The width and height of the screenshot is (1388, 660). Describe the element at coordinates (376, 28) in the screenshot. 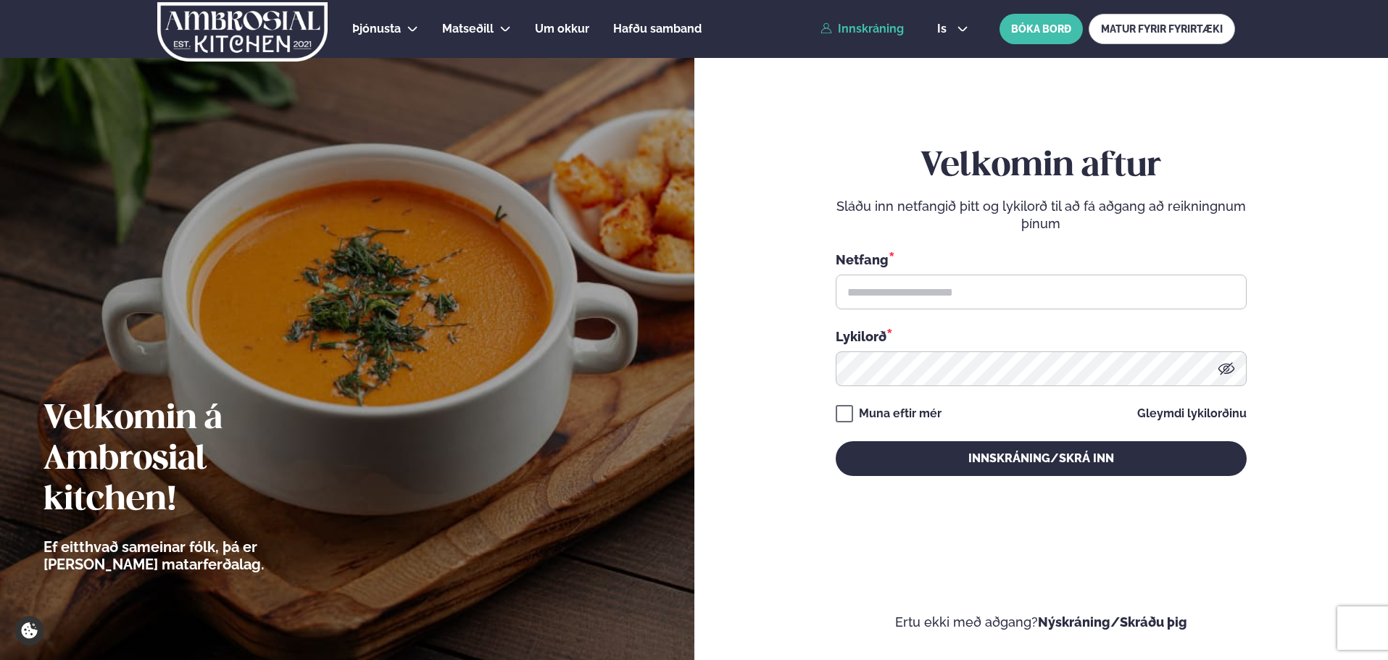

I see `span: Þjónusta` at that location.